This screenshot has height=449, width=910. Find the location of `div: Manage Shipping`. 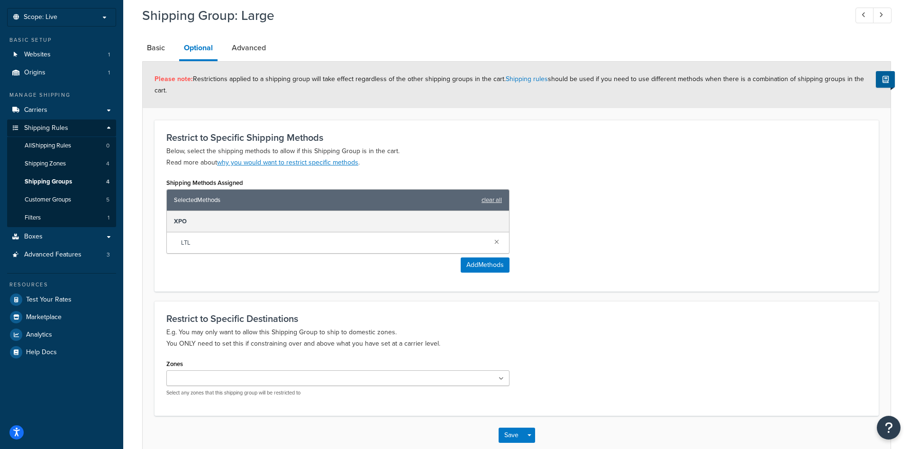

div: Manage Shipping is located at coordinates (62, 95).